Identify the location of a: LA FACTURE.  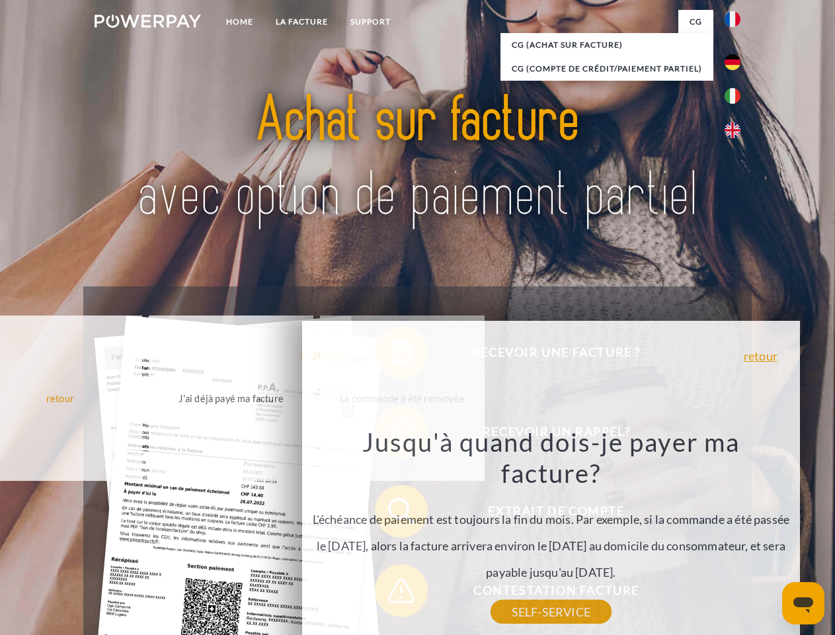
(301, 22).